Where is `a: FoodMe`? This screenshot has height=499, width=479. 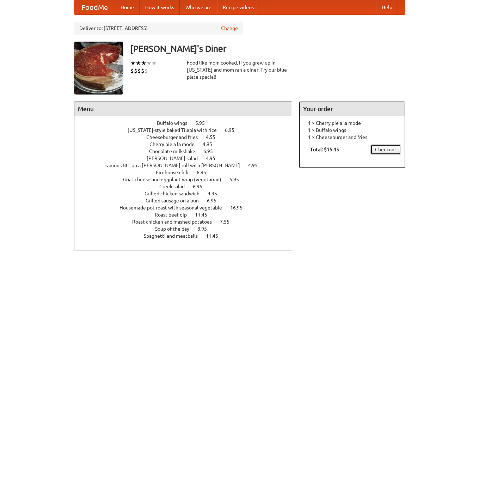 a: FoodMe is located at coordinates (95, 7).